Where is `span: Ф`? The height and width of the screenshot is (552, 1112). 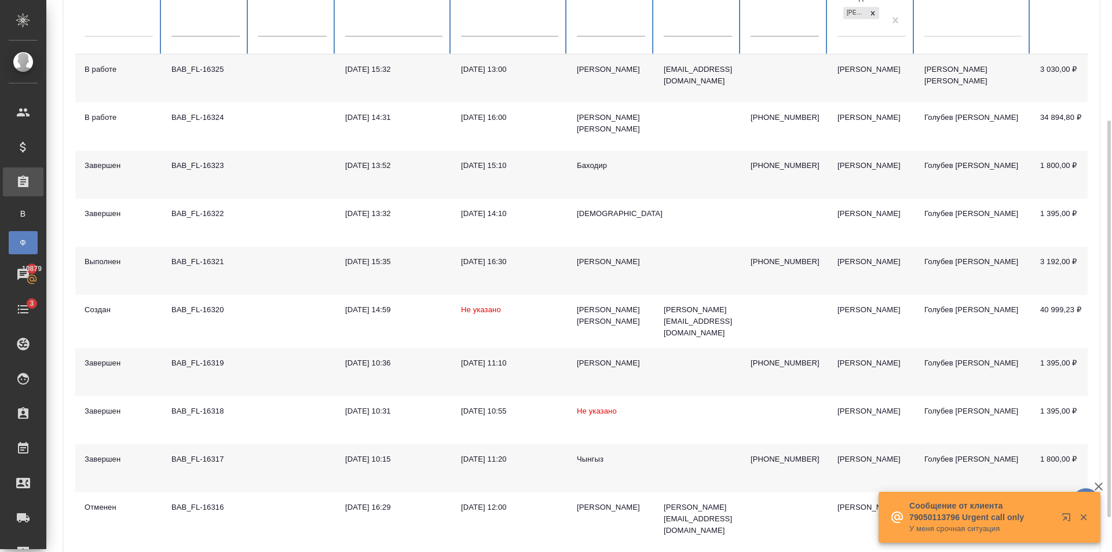 span: Ф is located at coordinates (23, 243).